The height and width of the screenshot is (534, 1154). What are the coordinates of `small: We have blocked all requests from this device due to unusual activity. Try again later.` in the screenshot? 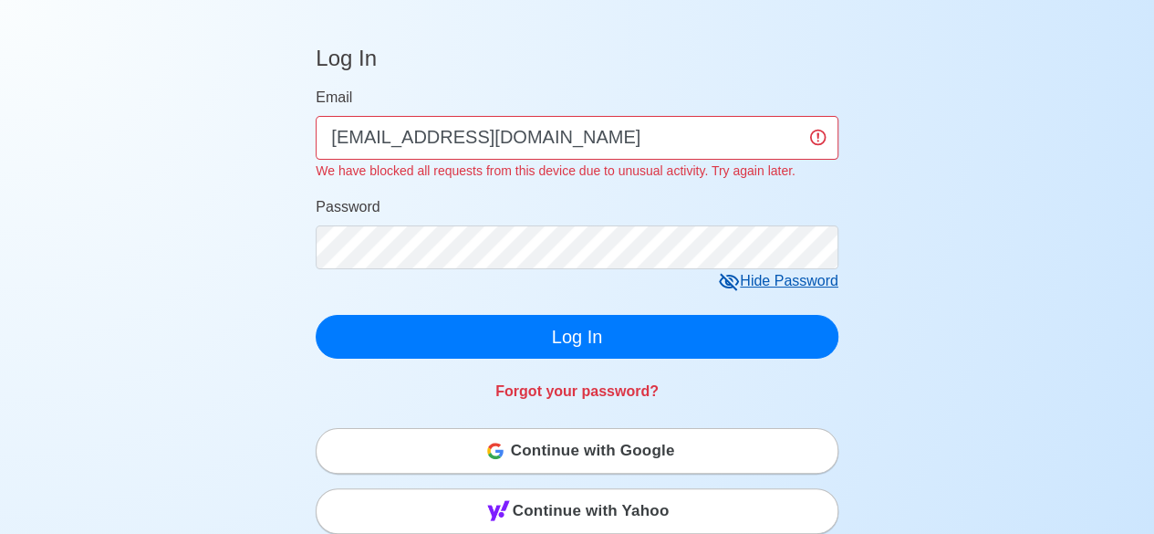 It's located at (555, 171).